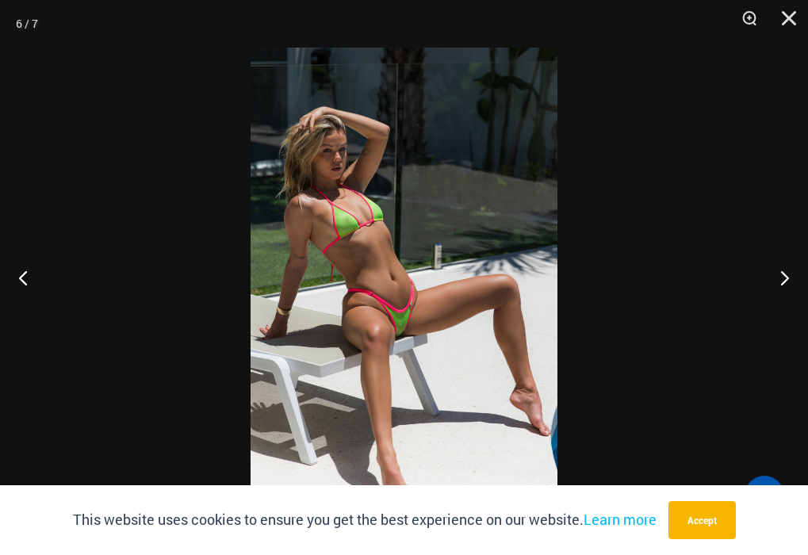  I want to click on p: This website uses cookies to ensure you get the best experience on our website., so click(365, 520).